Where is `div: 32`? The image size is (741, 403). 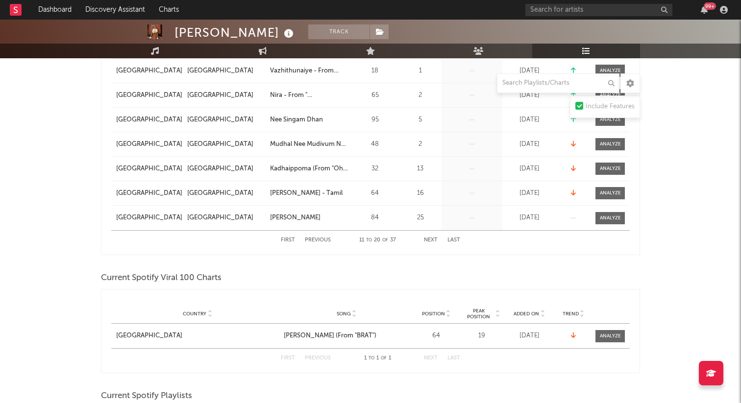 div: 32 is located at coordinates (375, 169).